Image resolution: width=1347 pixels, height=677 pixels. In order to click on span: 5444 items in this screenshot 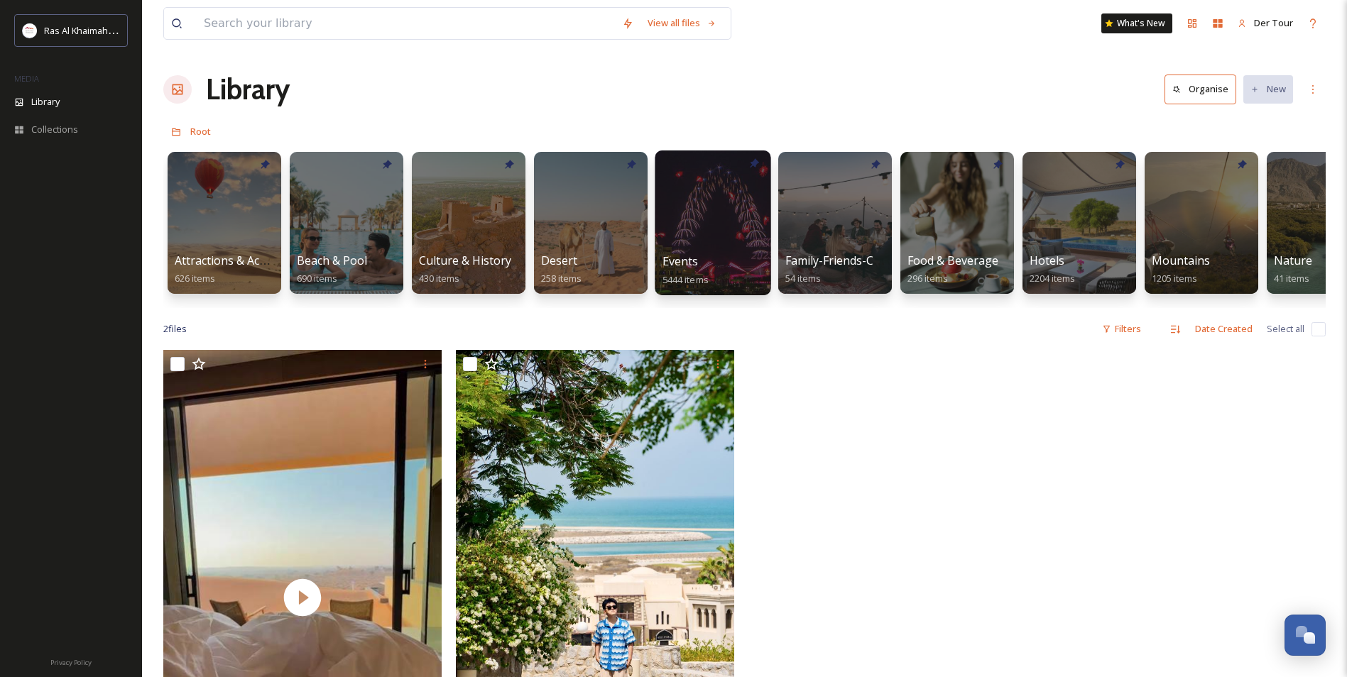, I will do `click(685, 279)`.